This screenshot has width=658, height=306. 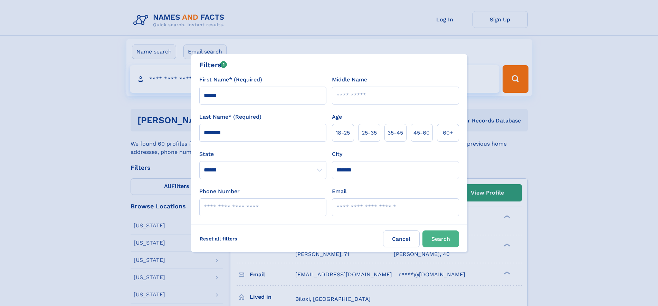 I want to click on label: City, so click(x=337, y=154).